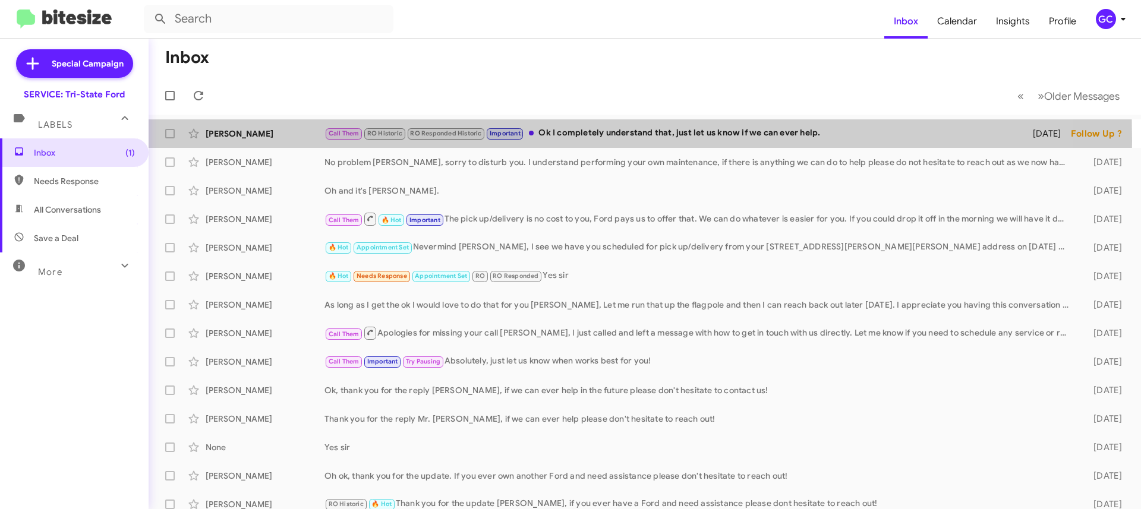  Describe the element at coordinates (56, 238) in the screenshot. I see `span: Save a Deal` at that location.